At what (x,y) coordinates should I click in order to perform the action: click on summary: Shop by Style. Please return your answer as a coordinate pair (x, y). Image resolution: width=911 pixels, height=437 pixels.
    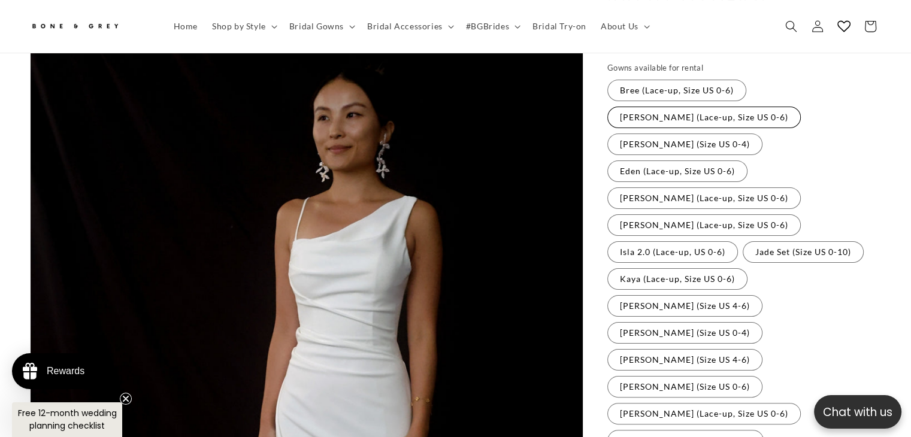
    Looking at the image, I should click on (243, 26).